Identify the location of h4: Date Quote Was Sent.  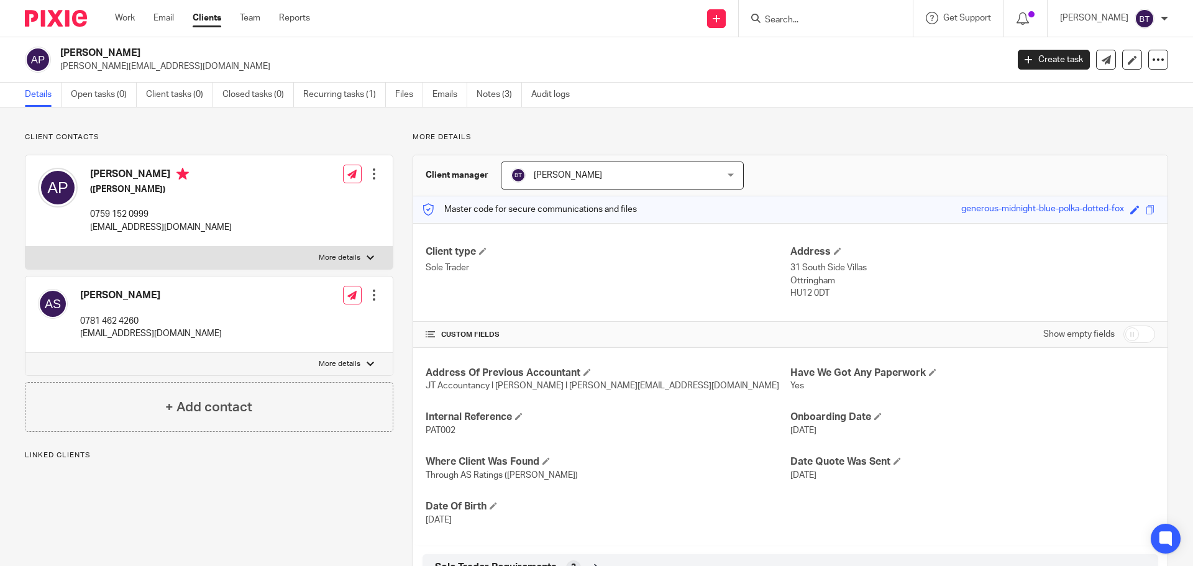
(972, 462).